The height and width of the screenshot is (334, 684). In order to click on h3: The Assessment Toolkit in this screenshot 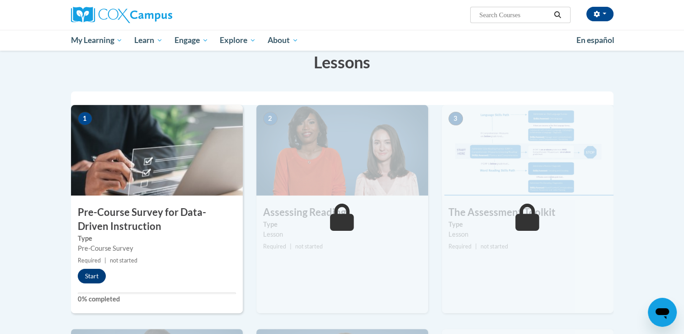, I will do `click(527, 212)`.